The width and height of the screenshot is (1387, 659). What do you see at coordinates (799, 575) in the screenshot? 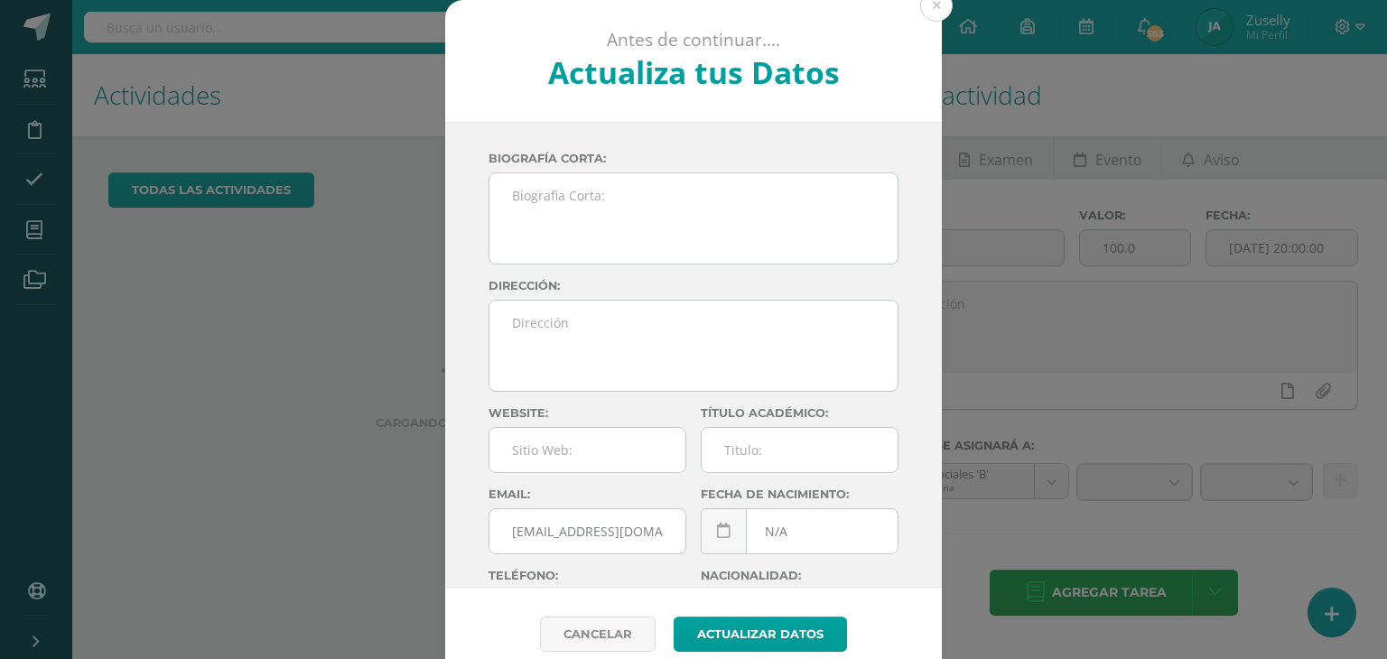
I see `label: Nacionalidad:` at bounding box center [799, 575].